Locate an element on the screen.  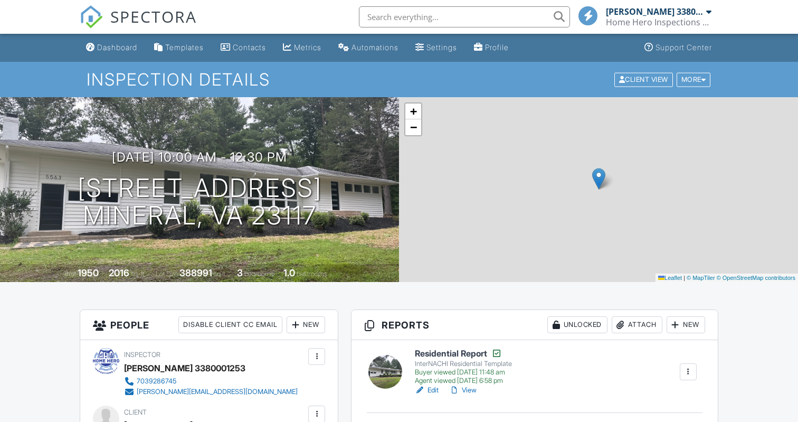
span: bathrooms is located at coordinates (311, 273).